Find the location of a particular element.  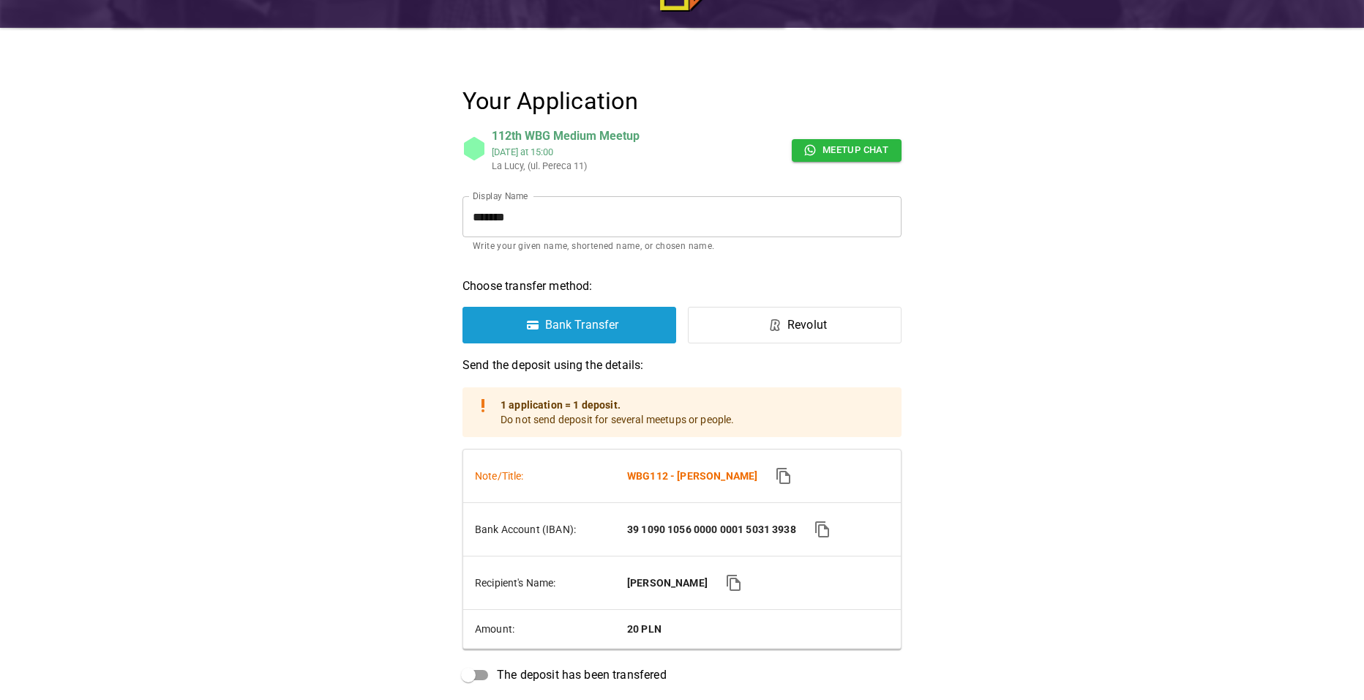

td: Bank Account (IBAN): is located at coordinates (539, 529).